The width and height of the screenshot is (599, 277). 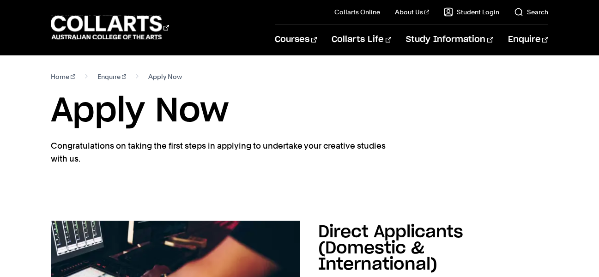 What do you see at coordinates (472, 12) in the screenshot?
I see `a: Student Login` at bounding box center [472, 12].